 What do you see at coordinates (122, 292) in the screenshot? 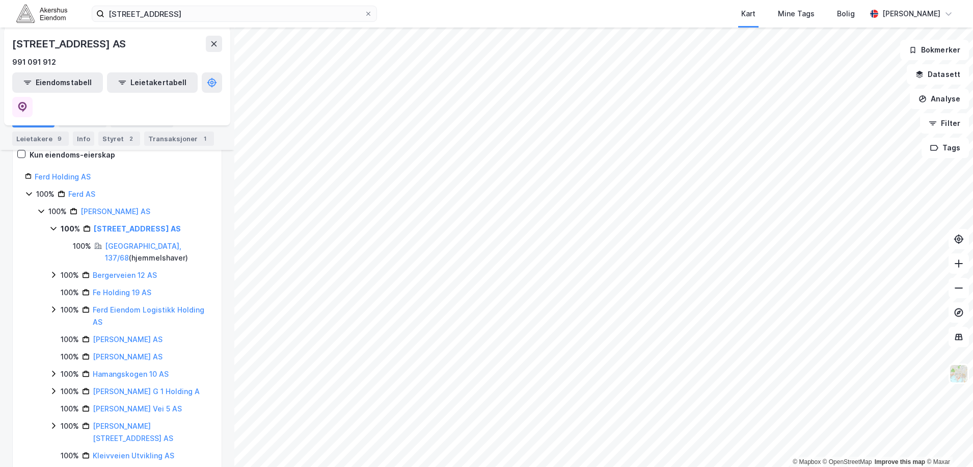
I see `a: Fe Holding 19 AS` at bounding box center [122, 292].